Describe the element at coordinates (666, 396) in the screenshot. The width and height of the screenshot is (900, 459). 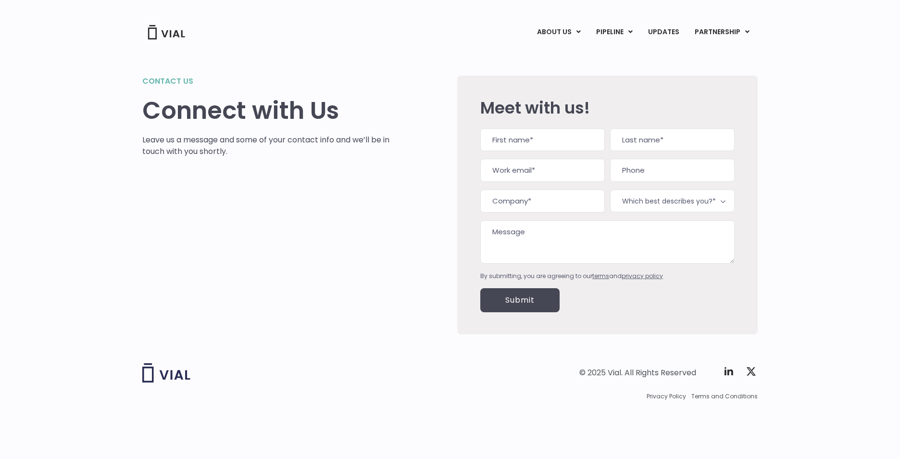
I see `span: Privacy Policy` at that location.